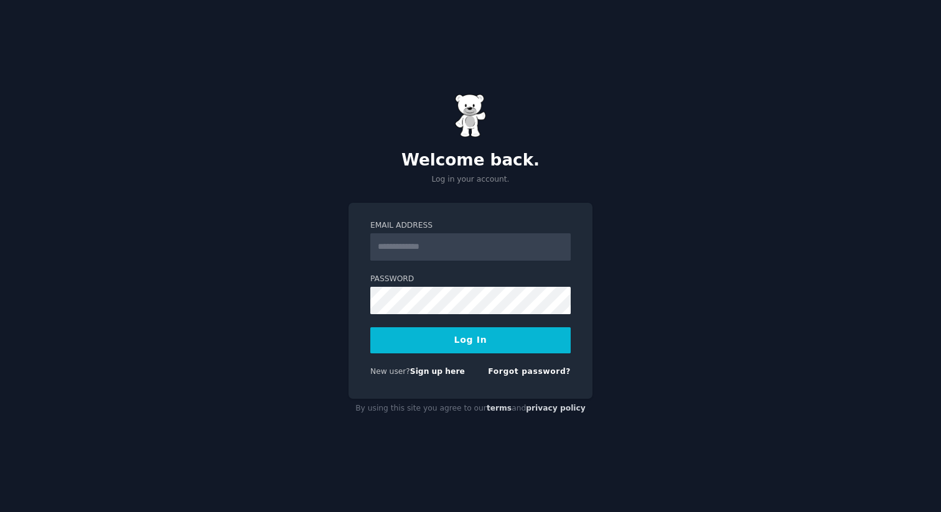  I want to click on label: Email Address, so click(471, 226).